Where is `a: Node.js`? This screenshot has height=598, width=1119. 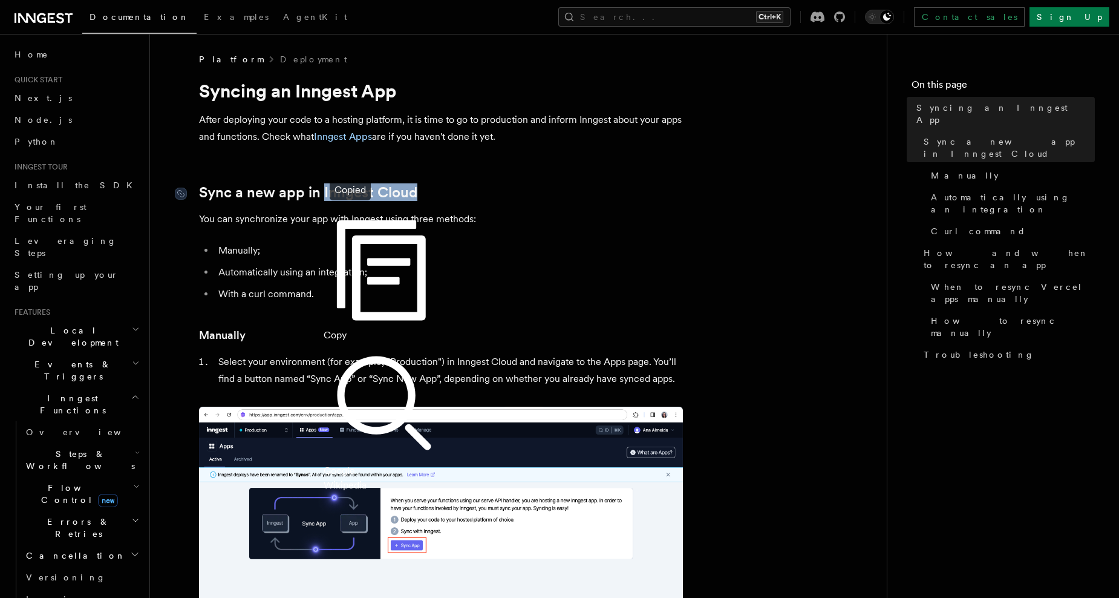 a: Node.js is located at coordinates (76, 120).